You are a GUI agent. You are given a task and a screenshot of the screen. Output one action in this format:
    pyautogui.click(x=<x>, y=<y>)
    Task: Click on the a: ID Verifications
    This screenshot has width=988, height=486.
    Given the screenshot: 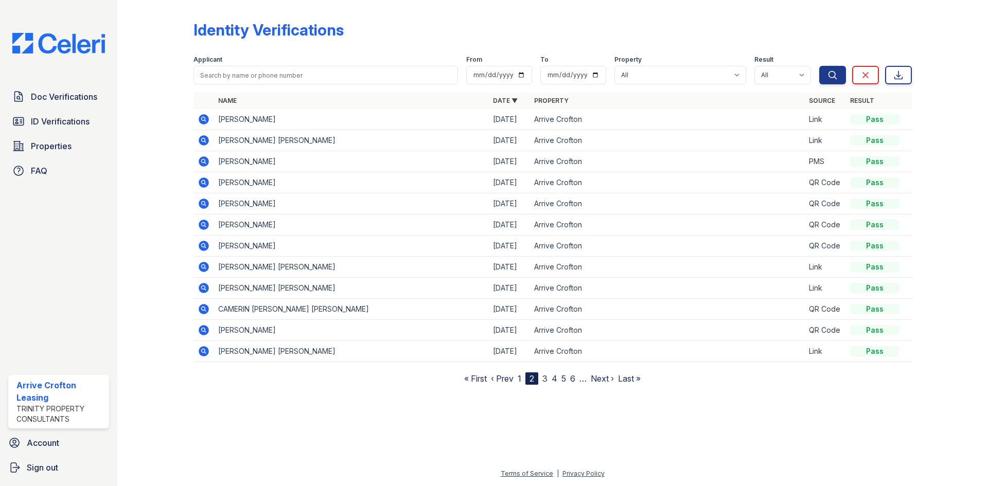 What is the action you would take?
    pyautogui.click(x=59, y=121)
    